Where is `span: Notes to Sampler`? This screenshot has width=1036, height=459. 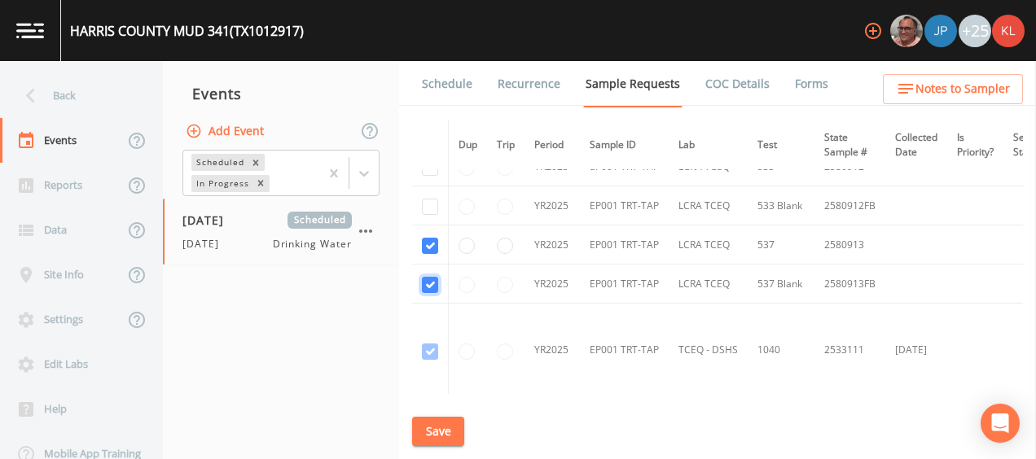
span: Notes to Sampler is located at coordinates (962, 89).